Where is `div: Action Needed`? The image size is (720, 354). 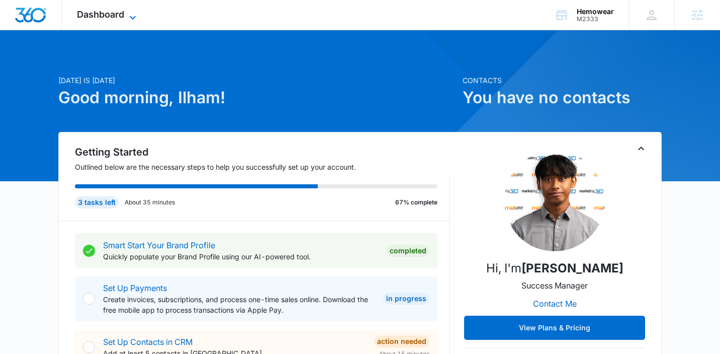 div: Action Needed is located at coordinates (402, 341).